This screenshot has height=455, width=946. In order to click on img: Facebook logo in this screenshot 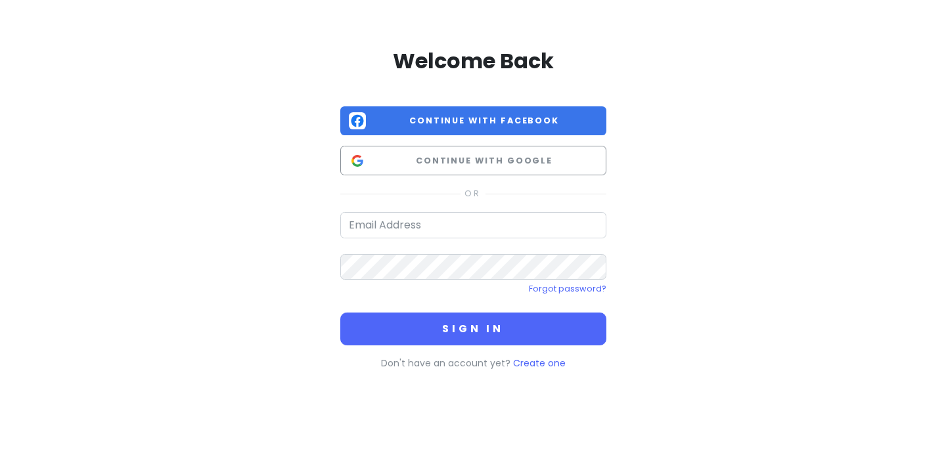, I will do `click(358, 121)`.